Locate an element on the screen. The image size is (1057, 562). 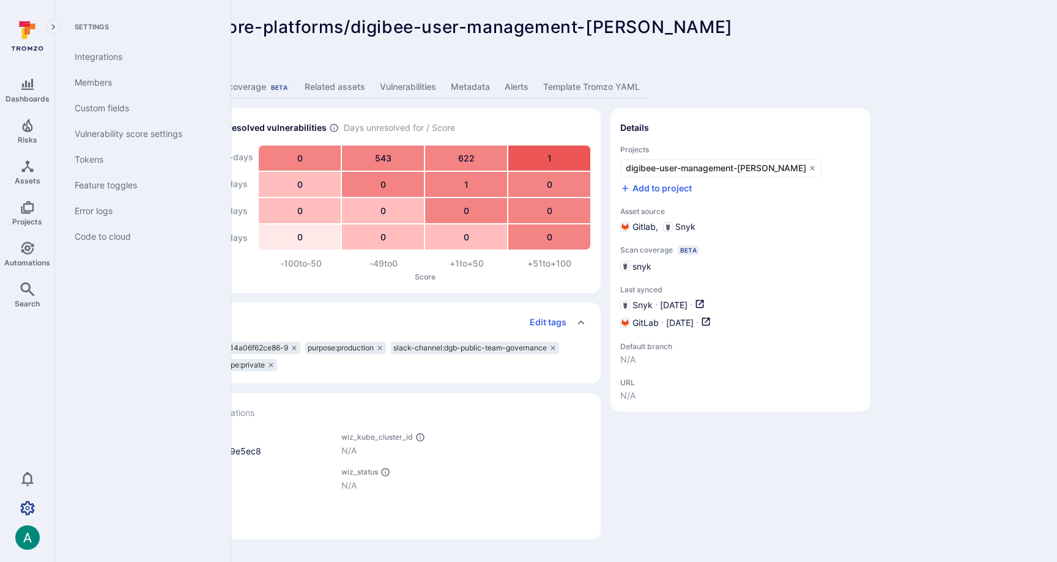
div: 90 days is located at coordinates (235, 184).